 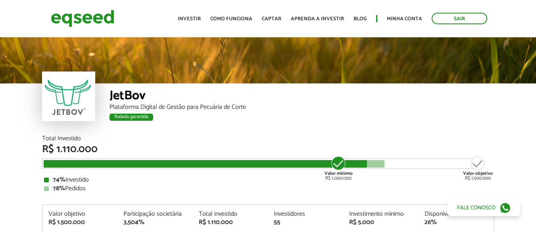 I want to click on a: Sair, so click(x=460, y=18).